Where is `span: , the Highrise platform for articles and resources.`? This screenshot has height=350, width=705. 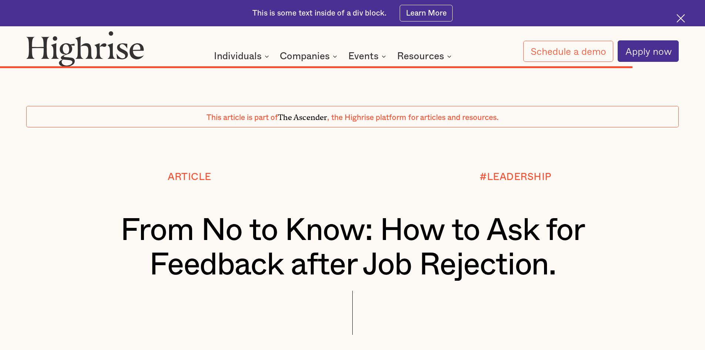
span: , the Highrise platform for articles and resources. is located at coordinates (413, 117).